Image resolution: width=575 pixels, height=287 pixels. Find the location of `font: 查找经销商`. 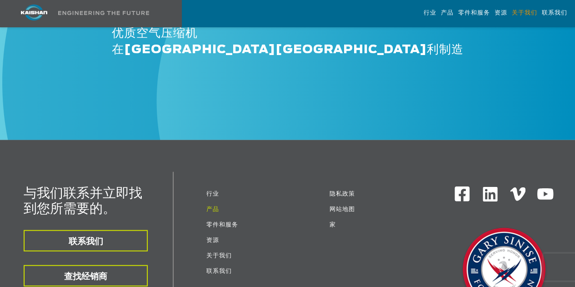

font: 查找经销商 is located at coordinates (85, 276).